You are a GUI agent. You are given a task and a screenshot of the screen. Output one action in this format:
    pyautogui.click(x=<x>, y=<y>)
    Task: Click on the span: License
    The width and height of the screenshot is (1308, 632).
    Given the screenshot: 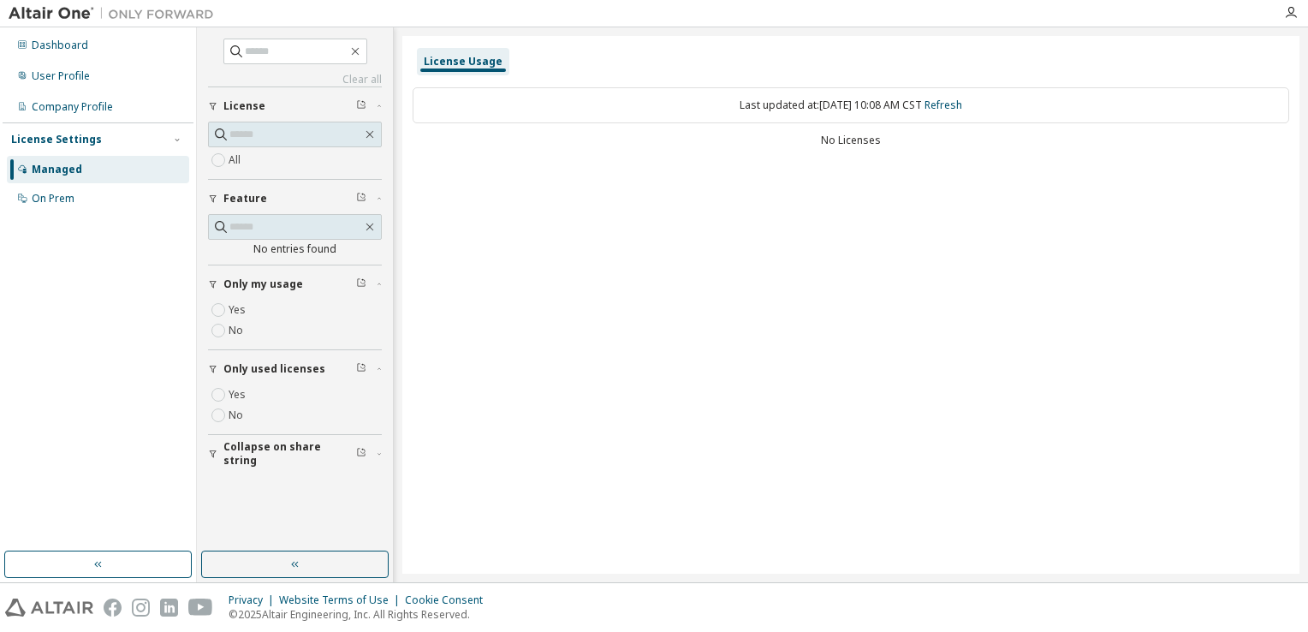 What is the action you would take?
    pyautogui.click(x=244, y=106)
    